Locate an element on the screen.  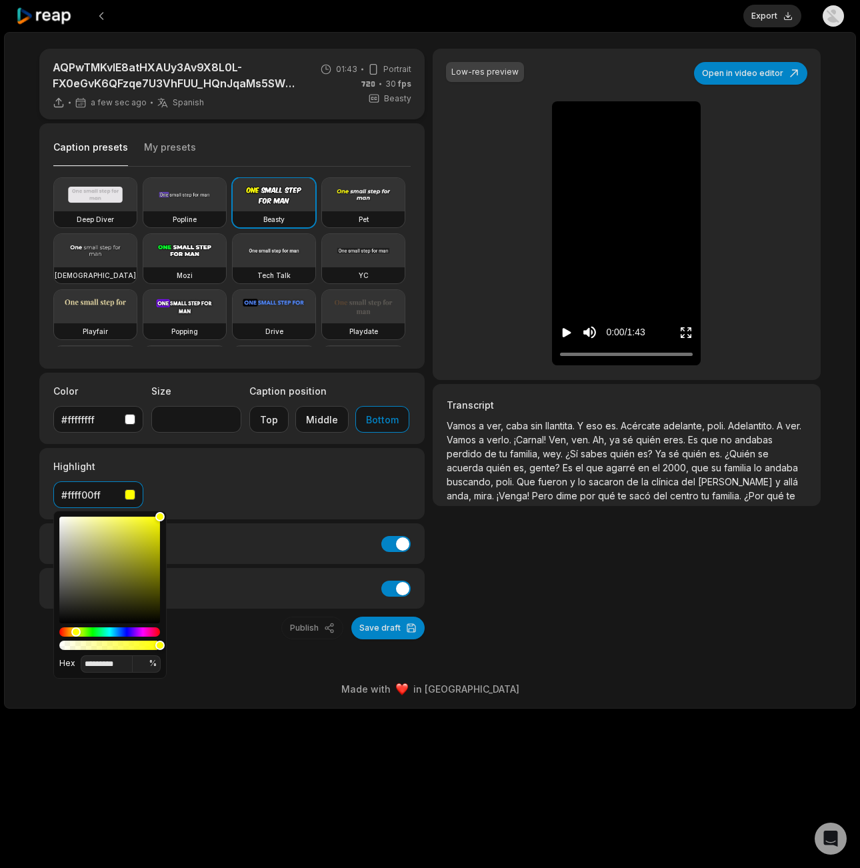
label: Size is located at coordinates (196, 391).